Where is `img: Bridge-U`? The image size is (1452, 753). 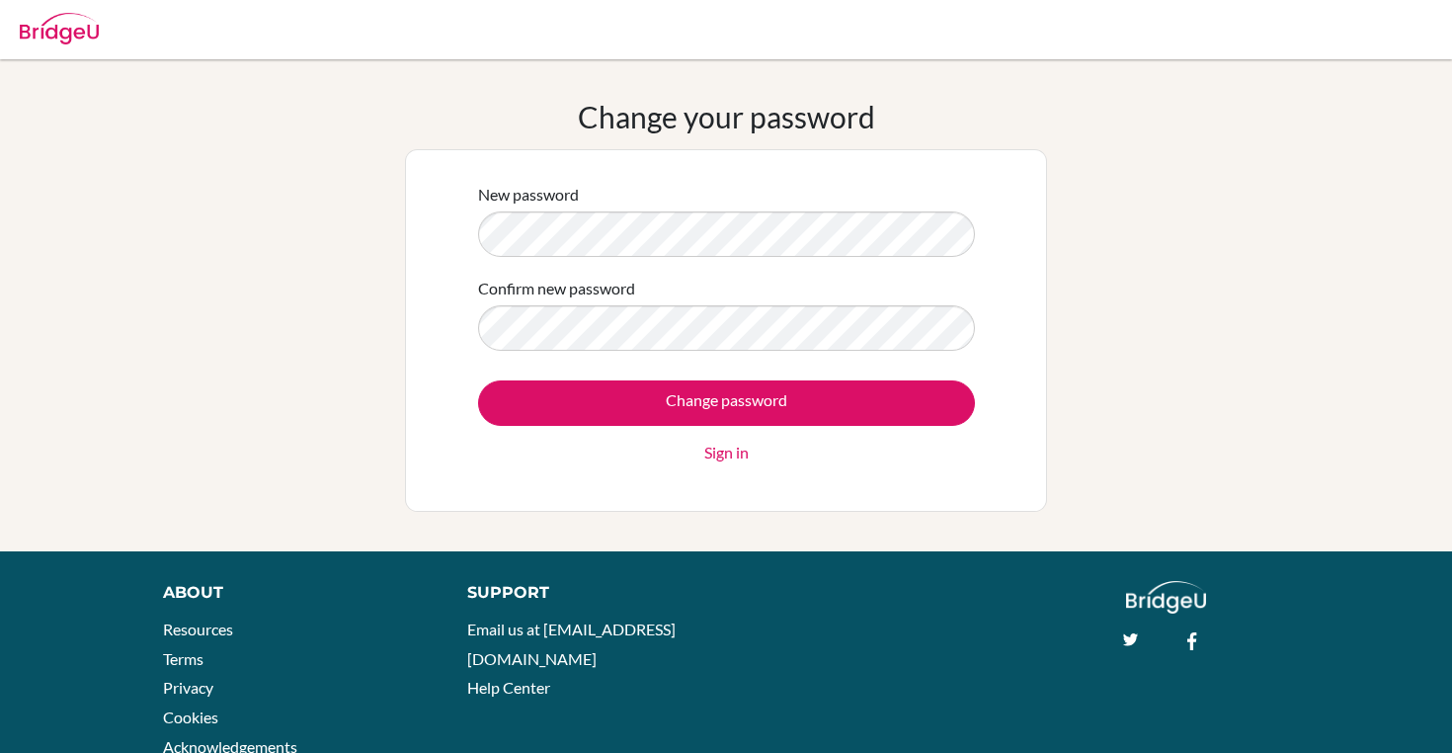 img: Bridge-U is located at coordinates (59, 29).